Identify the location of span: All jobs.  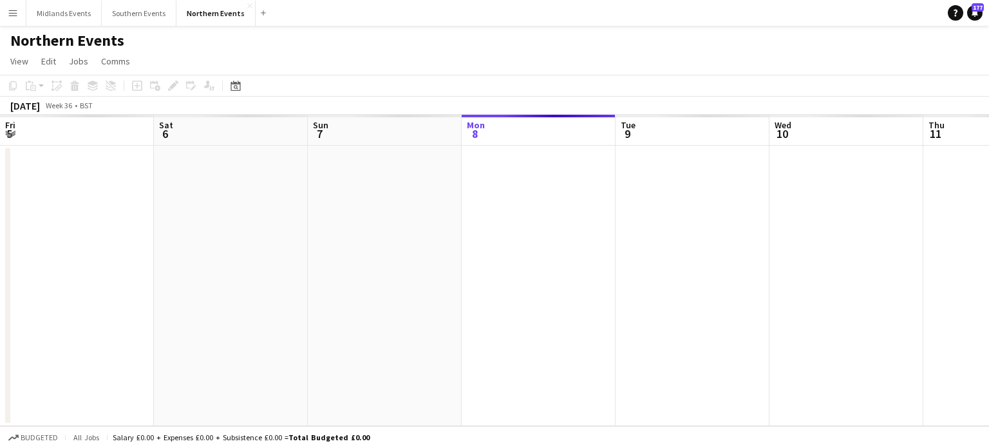
(86, 437).